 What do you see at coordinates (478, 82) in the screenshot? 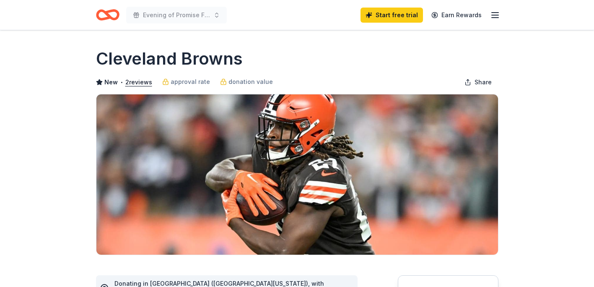
I see `button: Share` at bounding box center [478, 82].